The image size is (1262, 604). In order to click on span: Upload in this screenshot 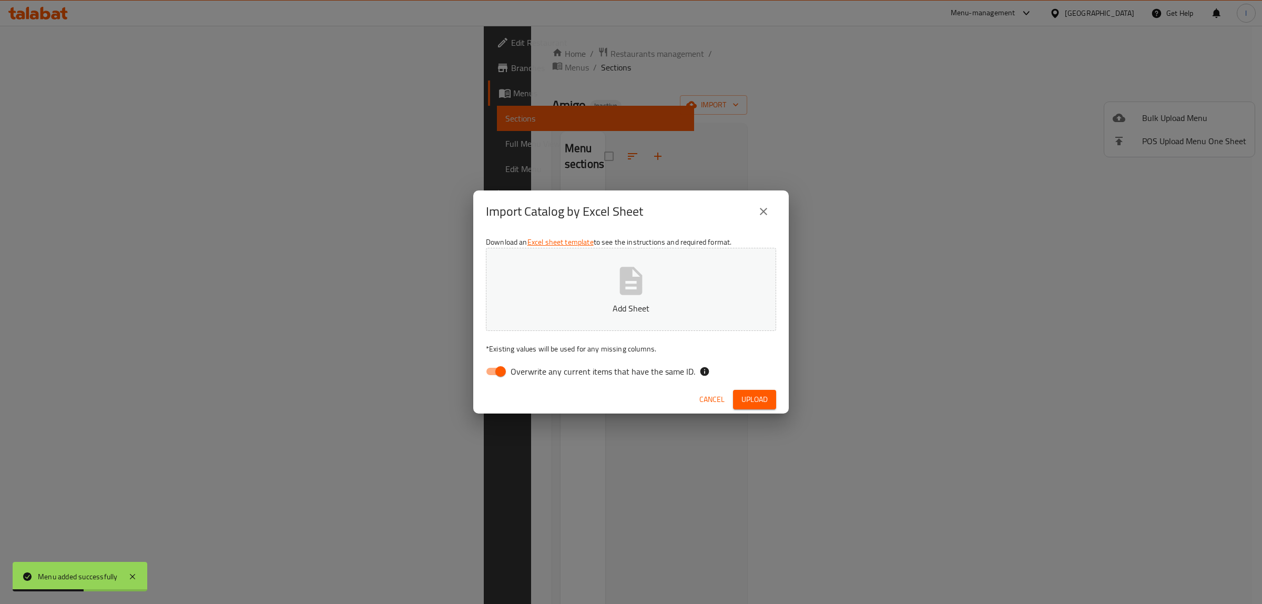, I will do `click(755, 399)`.